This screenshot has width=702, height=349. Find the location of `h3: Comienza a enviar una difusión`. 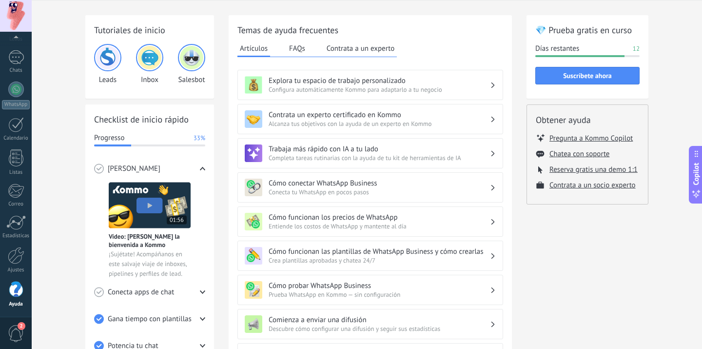

h3: Comienza a enviar una difusión is located at coordinates (379, 319).